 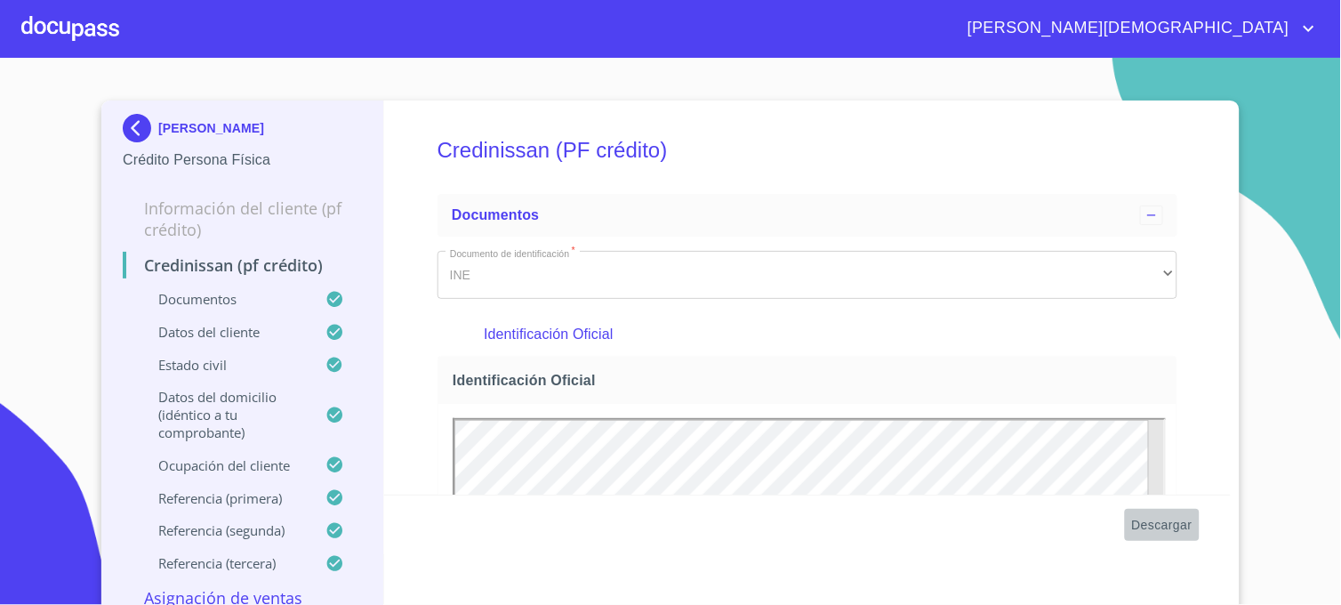 What do you see at coordinates (224, 498) in the screenshot?
I see `p: Referencia (primera)` at bounding box center [224, 498].